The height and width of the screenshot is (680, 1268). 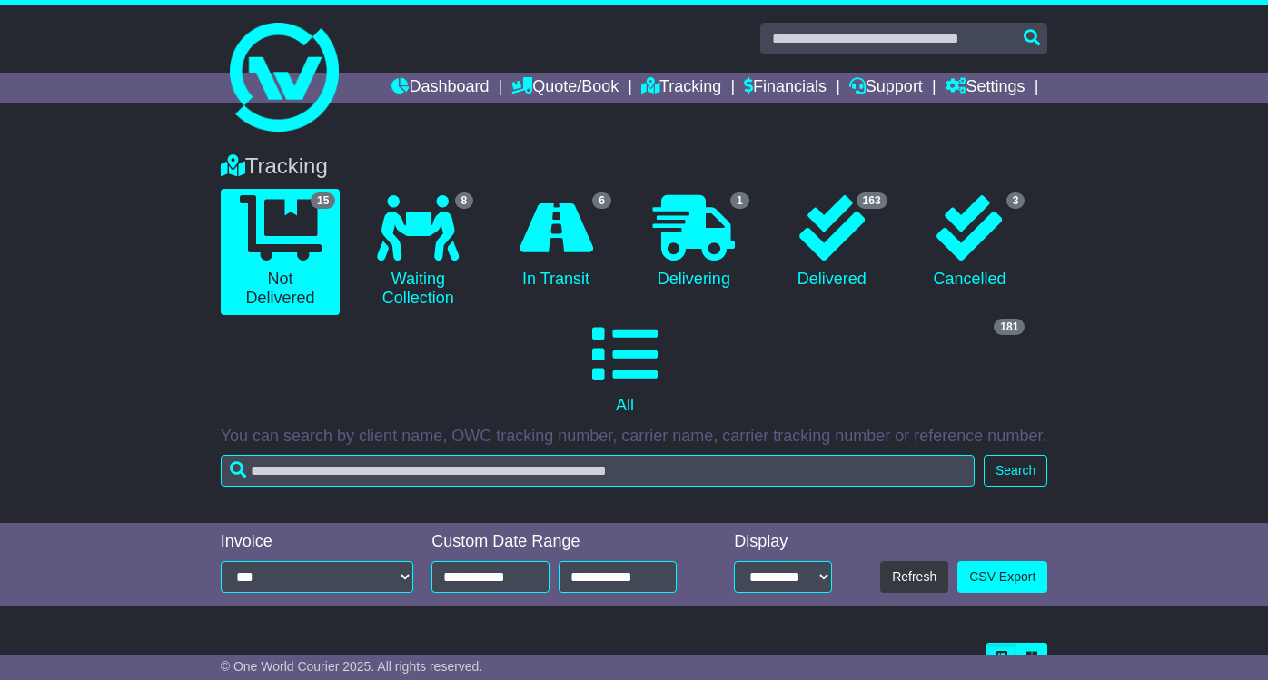 I want to click on a: 15 Not Delivered, so click(x=281, y=252).